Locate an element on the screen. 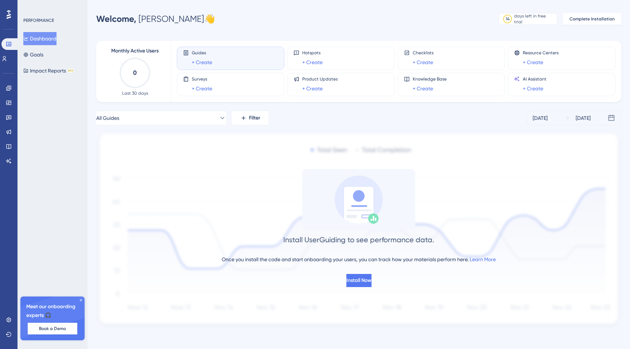  button: Book a Demo is located at coordinates (53, 329).